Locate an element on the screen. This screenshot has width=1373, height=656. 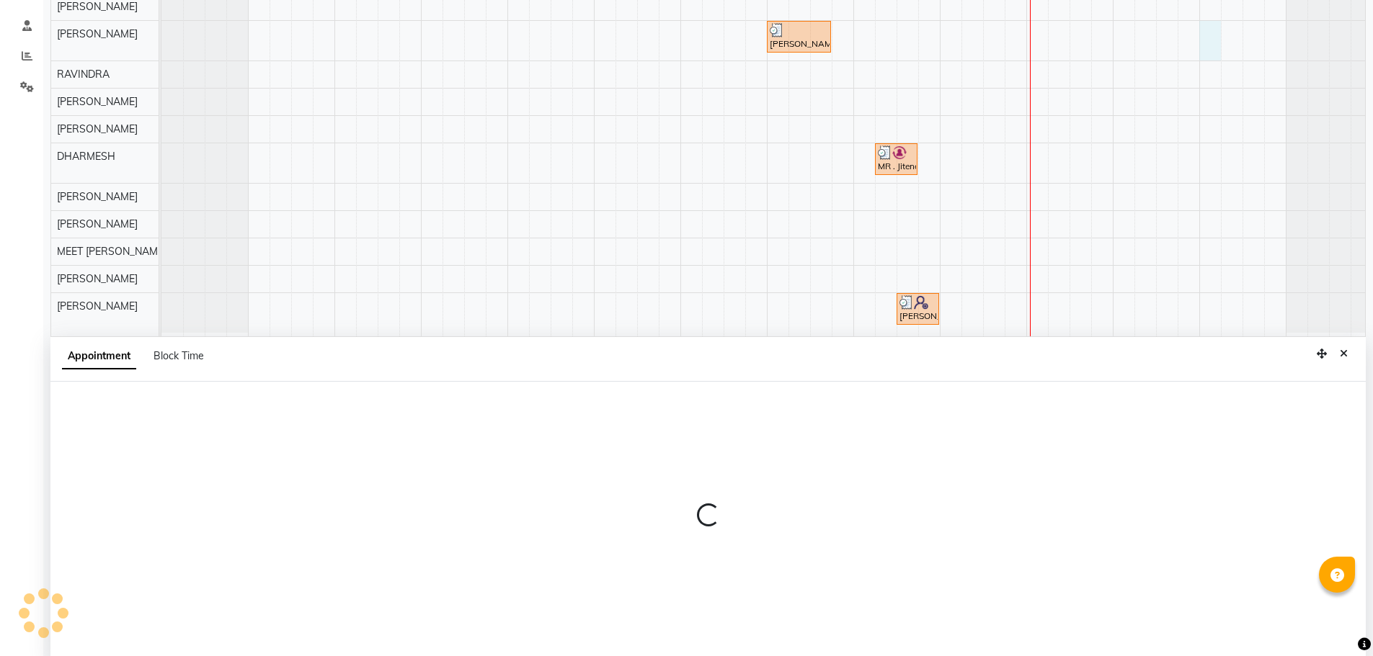
span: Block Time is located at coordinates (179, 356).